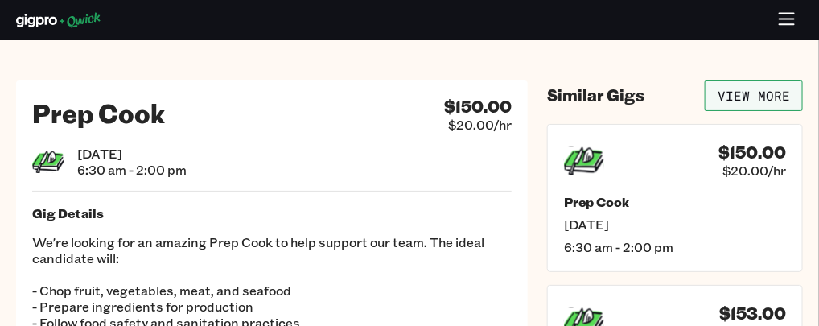 This screenshot has width=819, height=326. What do you see at coordinates (272, 213) in the screenshot?
I see `h5: Gig Details` at bounding box center [272, 213].